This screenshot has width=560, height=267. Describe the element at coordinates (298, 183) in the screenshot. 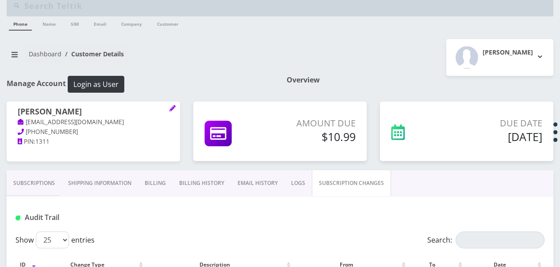

I see `a: LOGS` at that location.